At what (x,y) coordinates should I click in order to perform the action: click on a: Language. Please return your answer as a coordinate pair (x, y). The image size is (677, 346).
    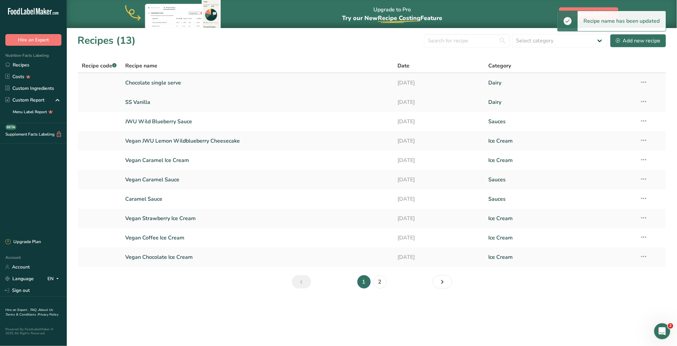
    Looking at the image, I should click on (19, 279).